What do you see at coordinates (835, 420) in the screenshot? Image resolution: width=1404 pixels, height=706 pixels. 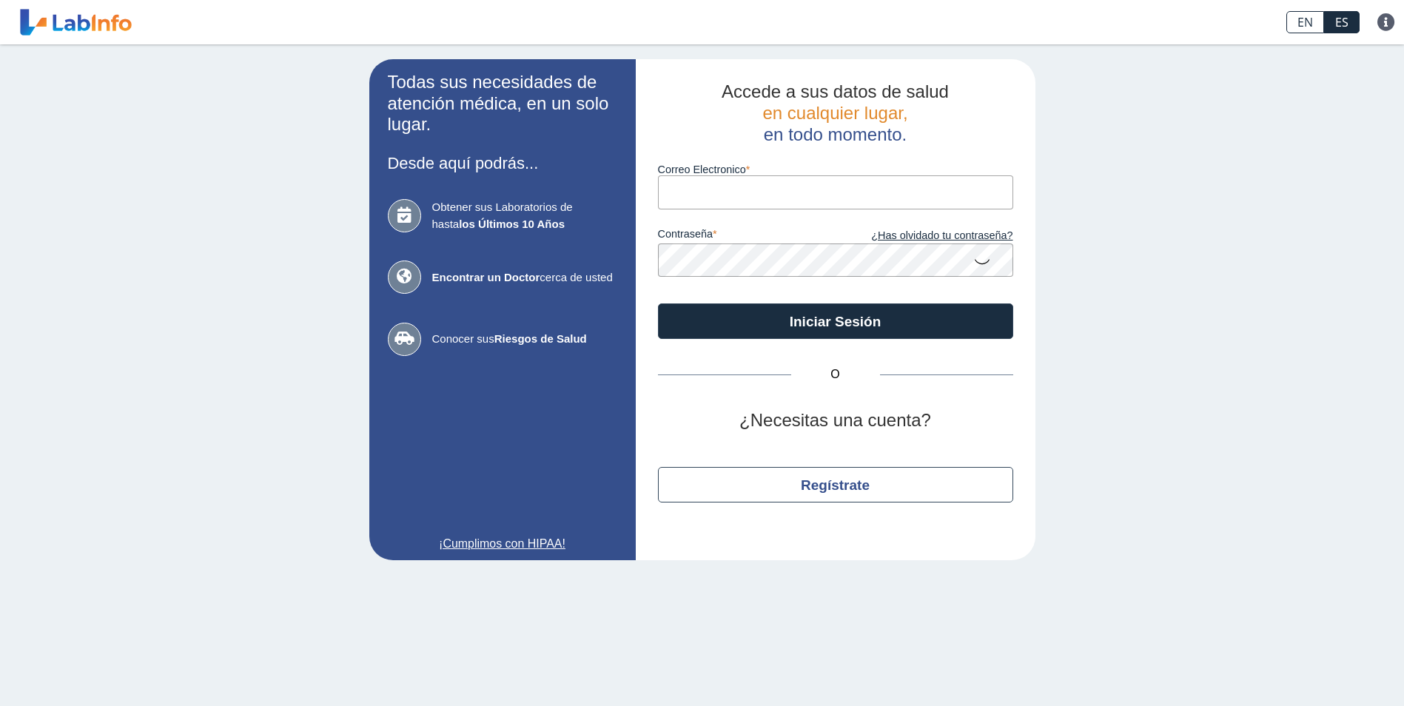 I see `h2: ¿Necesitas una cuenta?` at bounding box center [835, 420].